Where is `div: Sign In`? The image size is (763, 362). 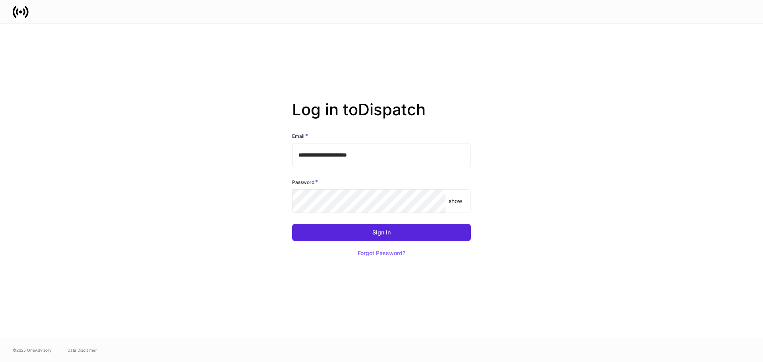
div: Sign In is located at coordinates (382, 232).